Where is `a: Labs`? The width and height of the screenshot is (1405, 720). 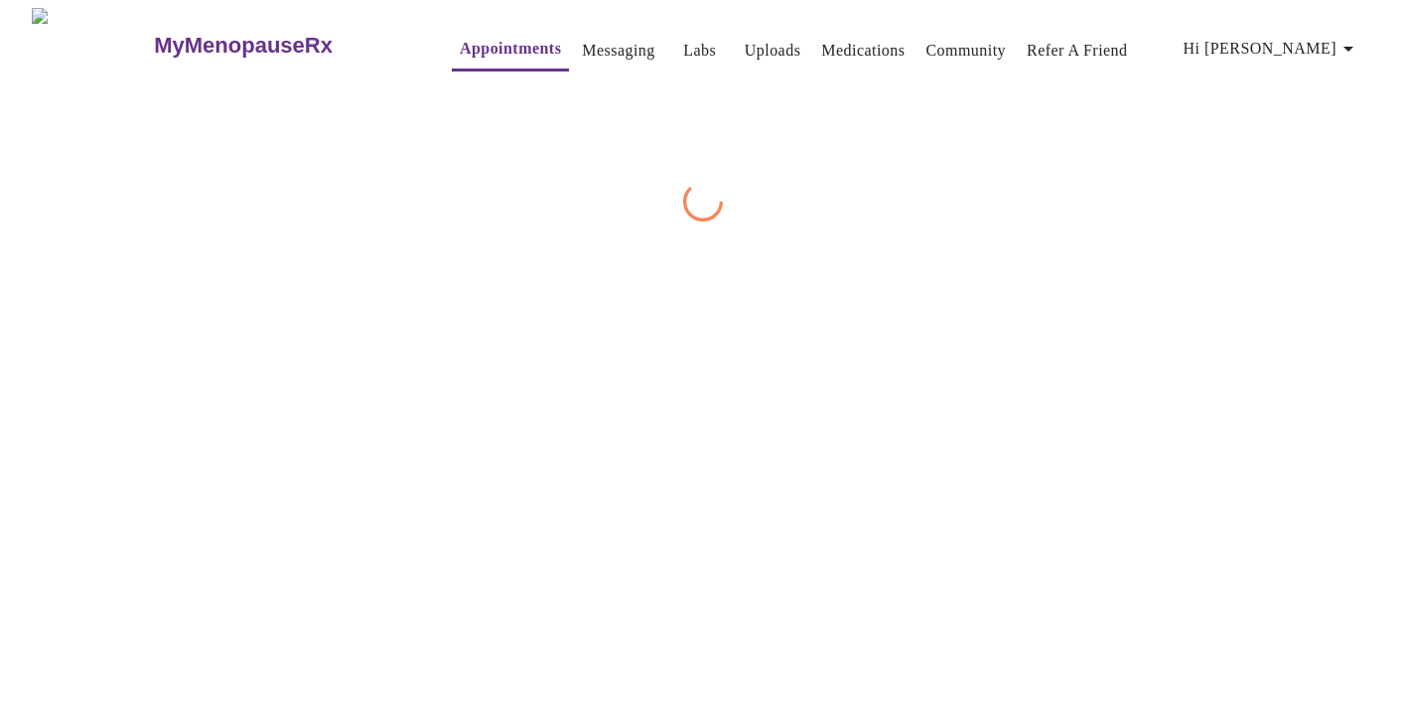 a: Labs is located at coordinates (699, 51).